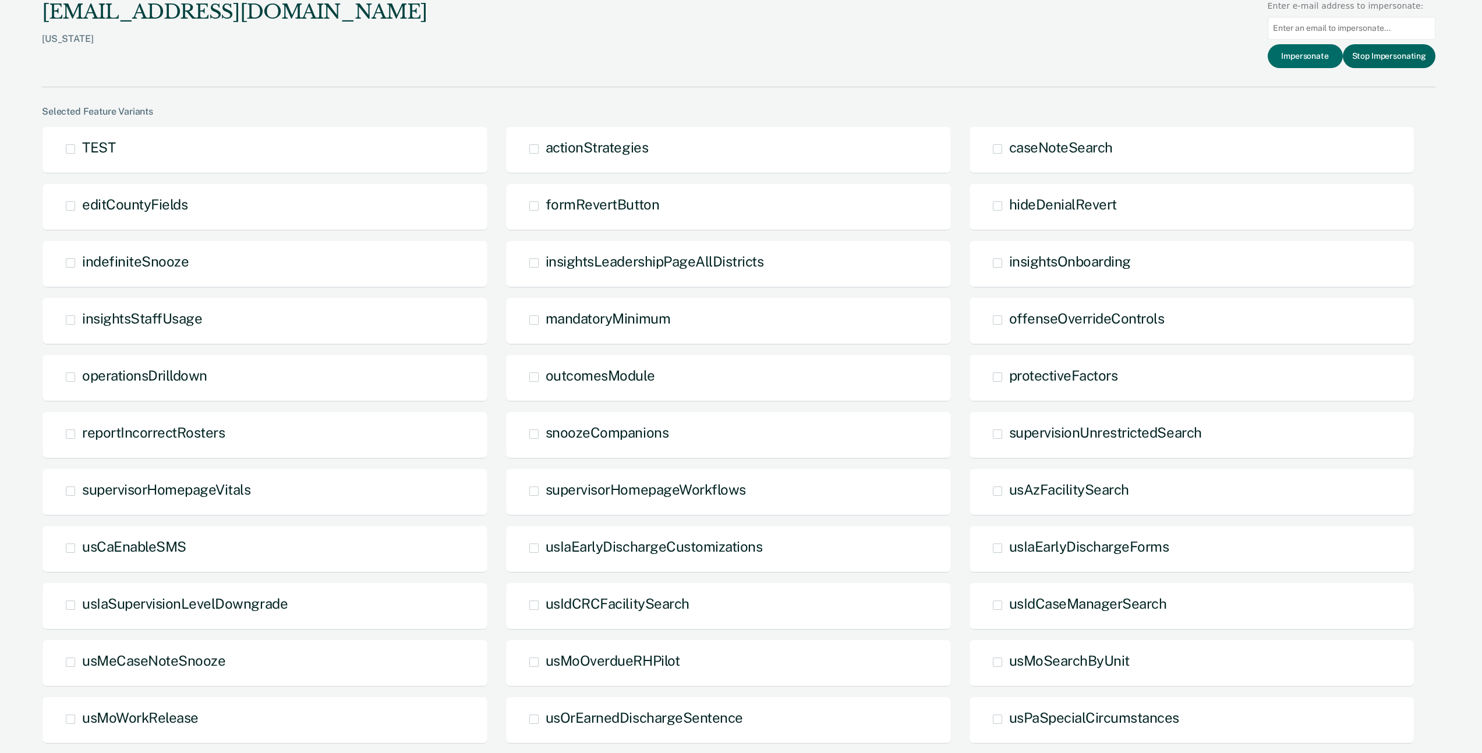  I want to click on button: Impersonate, so click(1305, 56).